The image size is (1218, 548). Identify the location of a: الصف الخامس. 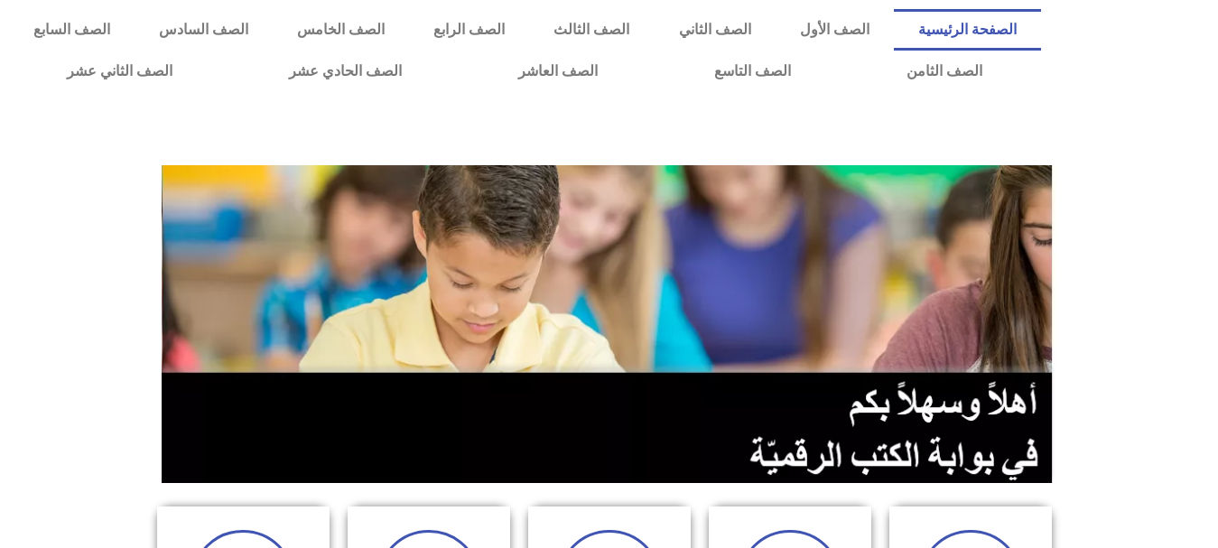
(340, 30).